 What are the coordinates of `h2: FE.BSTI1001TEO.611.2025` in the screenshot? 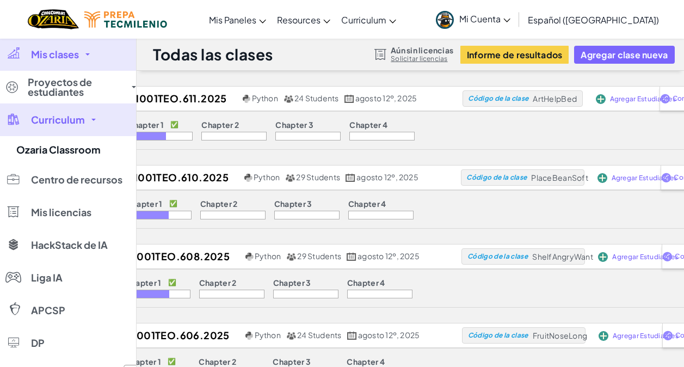 It's located at (160, 99).